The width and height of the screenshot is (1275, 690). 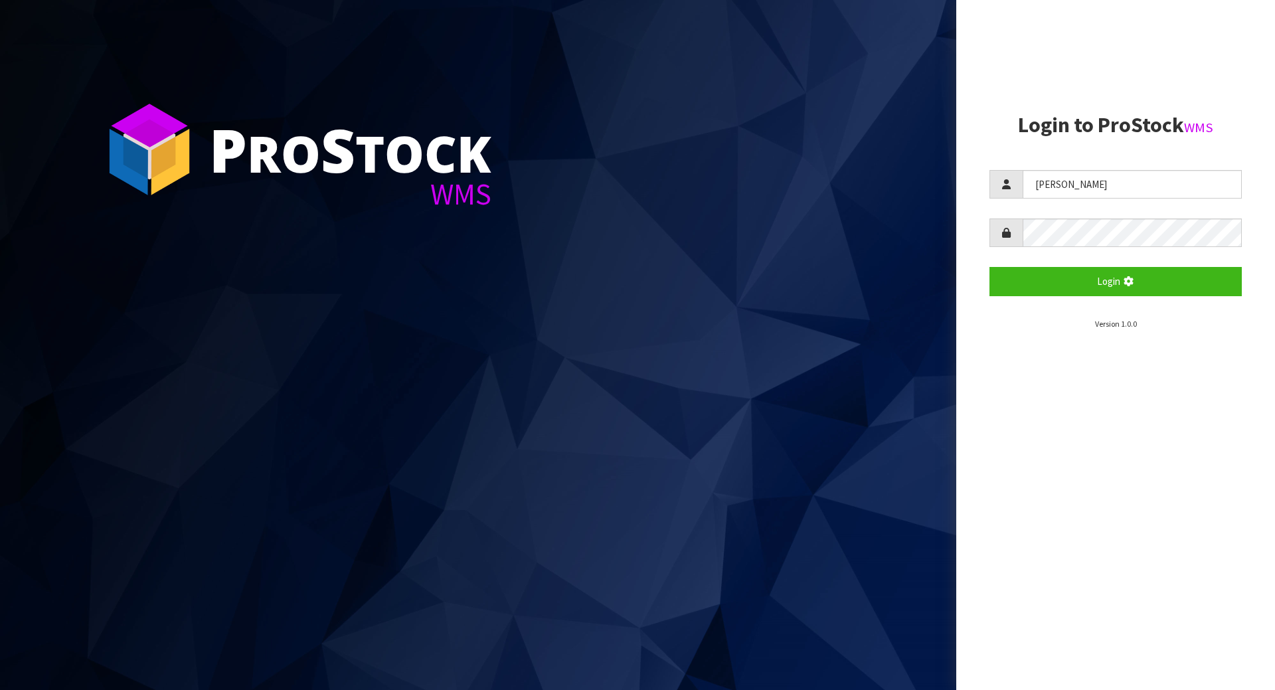 I want to click on span: P, so click(x=228, y=149).